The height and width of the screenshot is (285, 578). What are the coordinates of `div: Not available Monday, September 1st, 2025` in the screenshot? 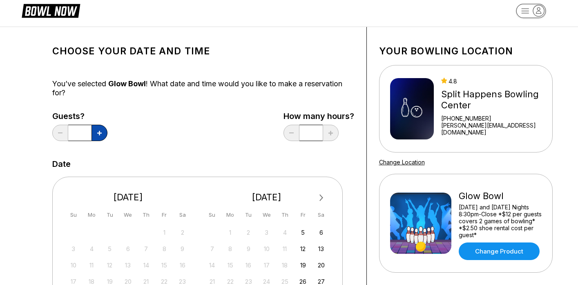 It's located at (230, 232).